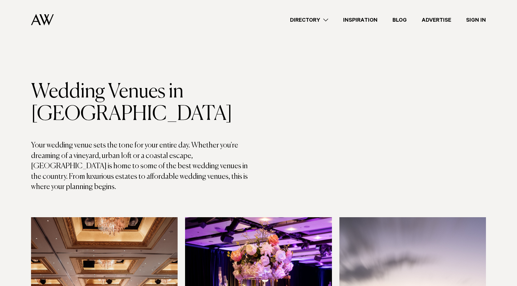 The height and width of the screenshot is (286, 517). Describe the element at coordinates (145, 167) in the screenshot. I see `p: Your wedding venue sets the tone for your entire day. Whether you're dreaming of a vineyard, urba...` at that location.